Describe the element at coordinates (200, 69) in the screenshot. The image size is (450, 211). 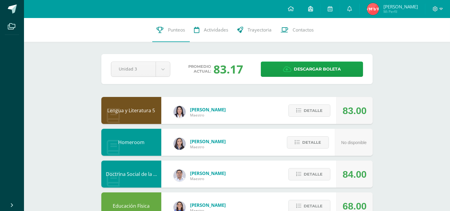
I see `span: Promedio actual:` at that location.